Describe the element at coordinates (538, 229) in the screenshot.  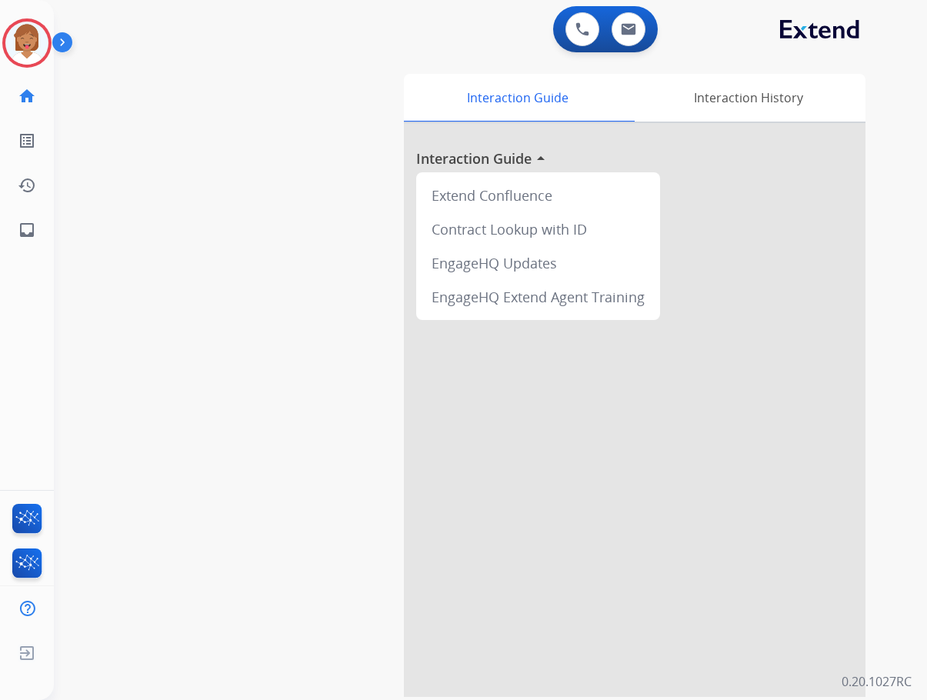
I see `div: Contract Lookup with ID` at that location.